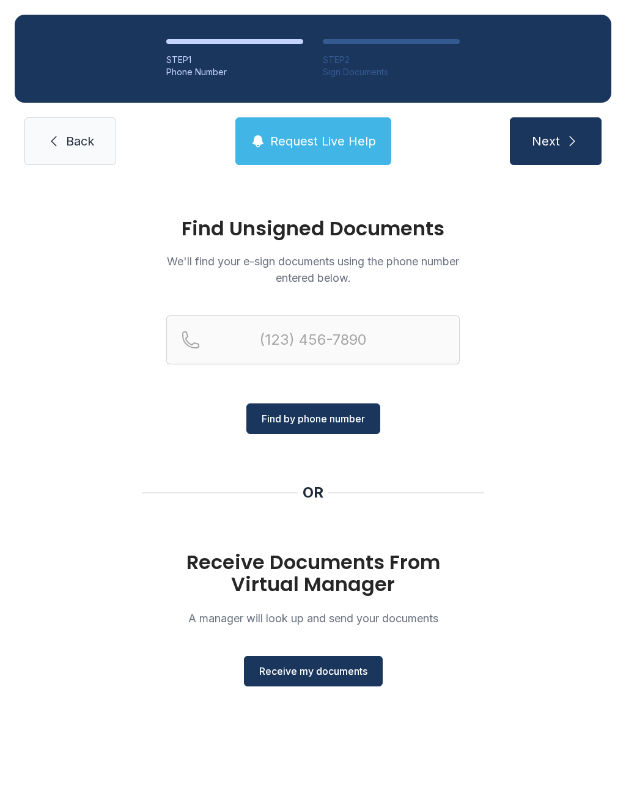 This screenshot has height=805, width=626. Describe the element at coordinates (323, 141) in the screenshot. I see `span: Request Live Help` at that location.